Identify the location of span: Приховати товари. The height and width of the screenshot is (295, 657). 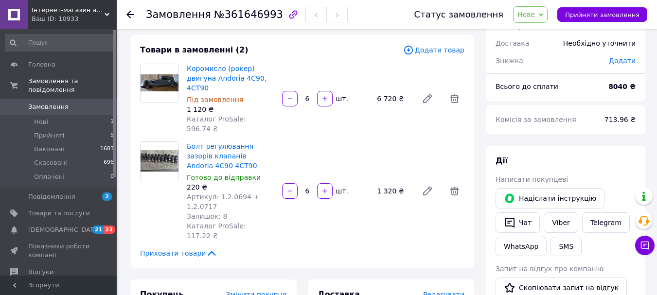
(178, 253).